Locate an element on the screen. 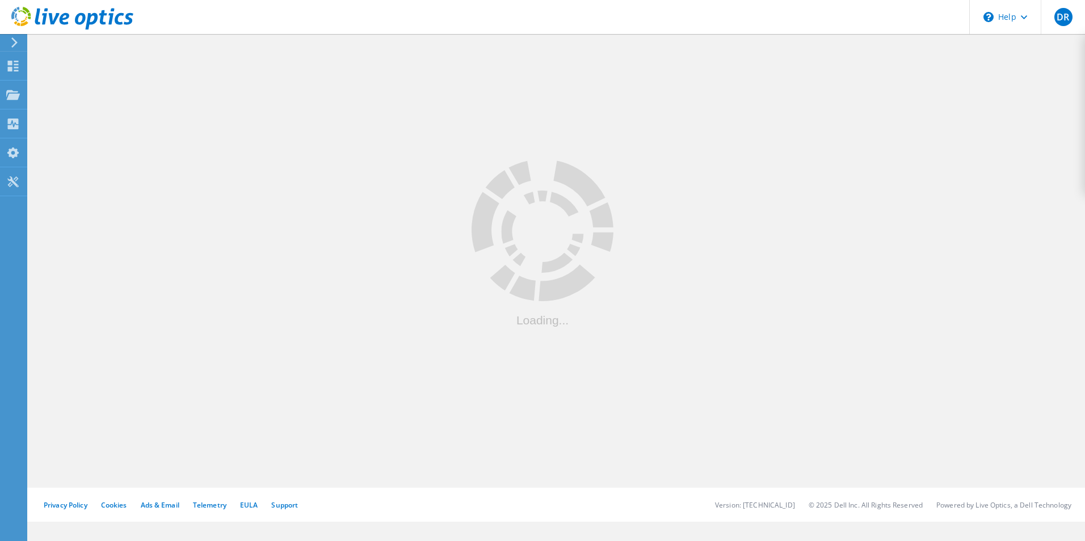 This screenshot has height=541, width=1085. a: Telemetry is located at coordinates (209, 505).